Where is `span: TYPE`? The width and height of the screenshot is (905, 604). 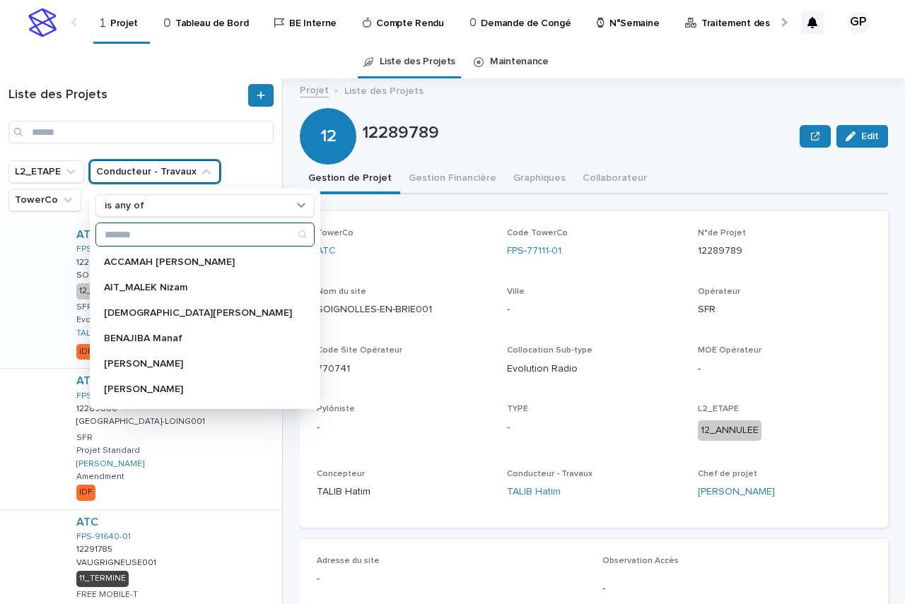 span: TYPE is located at coordinates (517, 409).